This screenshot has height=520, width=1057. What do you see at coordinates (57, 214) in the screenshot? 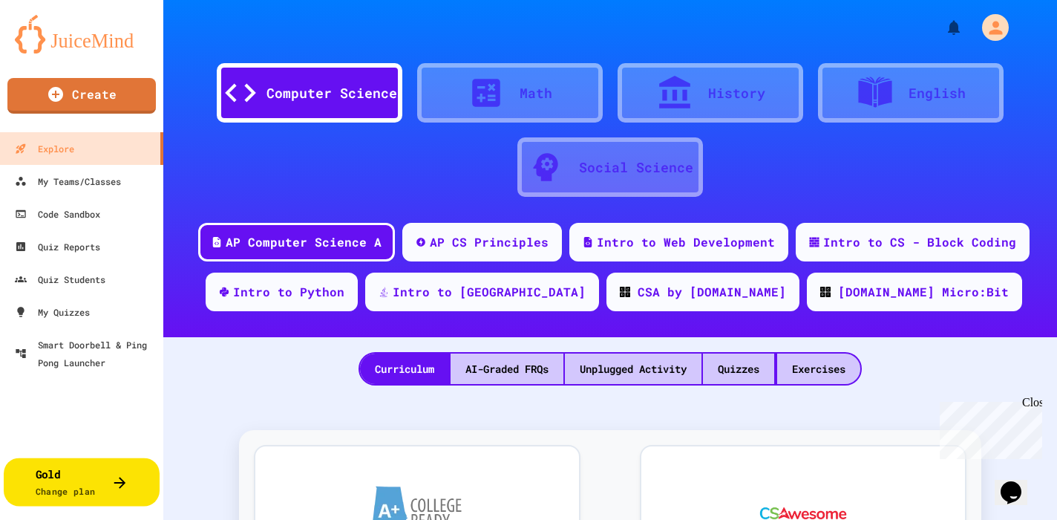
I see `div: Code Sandbox` at bounding box center [57, 214].